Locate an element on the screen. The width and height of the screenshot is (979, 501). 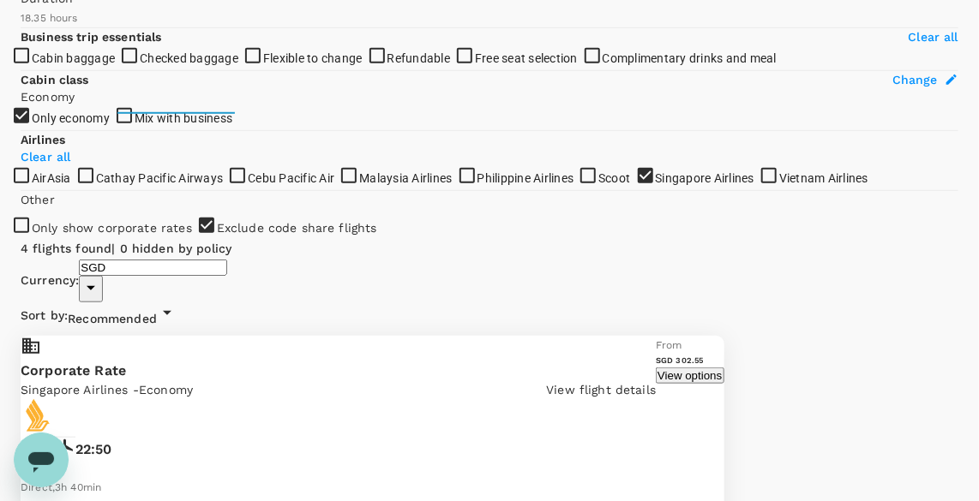
strong: Airlines is located at coordinates (43, 140).